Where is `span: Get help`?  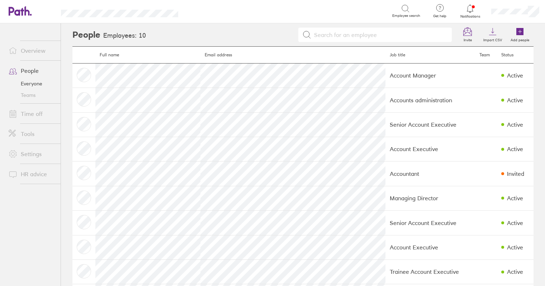
span: Get help is located at coordinates (440, 16).